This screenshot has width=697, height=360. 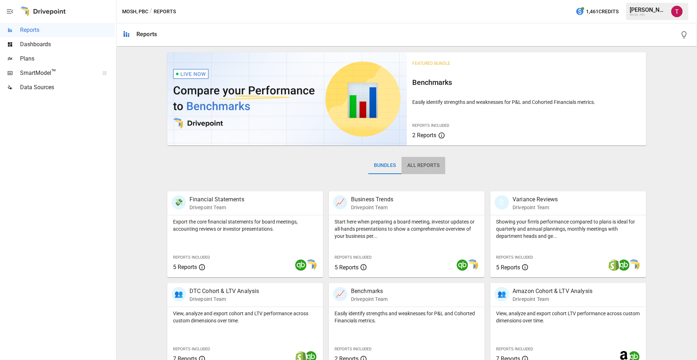 What do you see at coordinates (67, 87) in the screenshot?
I see `span: Data Sources` at bounding box center [67, 87].